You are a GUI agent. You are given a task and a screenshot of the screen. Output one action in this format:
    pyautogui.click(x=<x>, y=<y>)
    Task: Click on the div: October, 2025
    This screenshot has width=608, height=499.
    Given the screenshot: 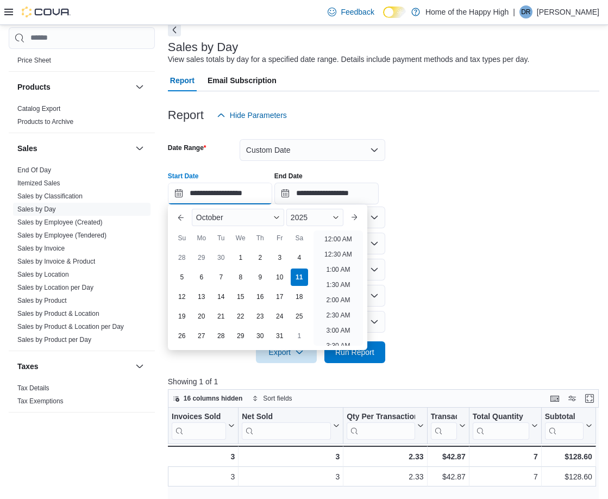 What is the action you would take?
    pyautogui.click(x=241, y=297)
    